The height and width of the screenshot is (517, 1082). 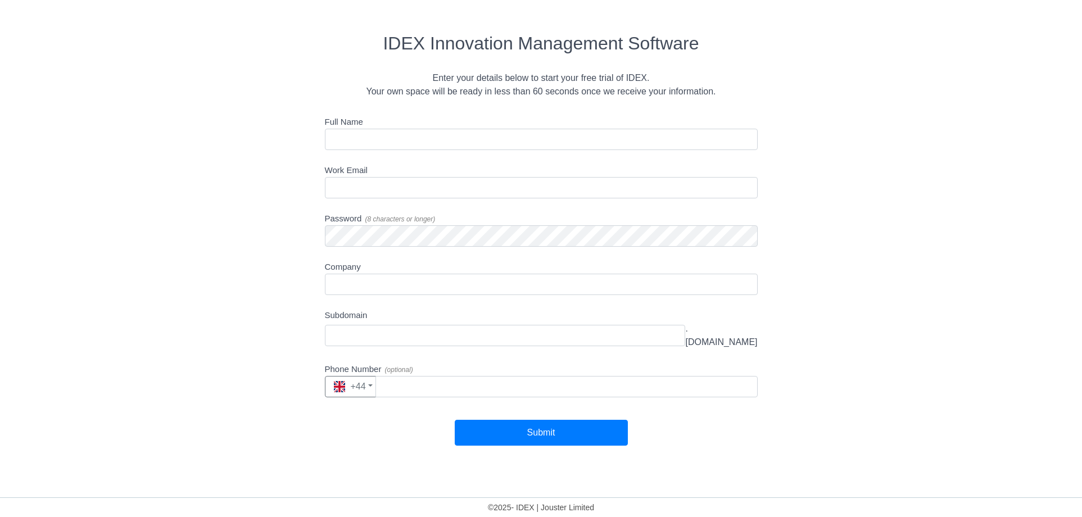 I want to click on span: +44, so click(x=349, y=386).